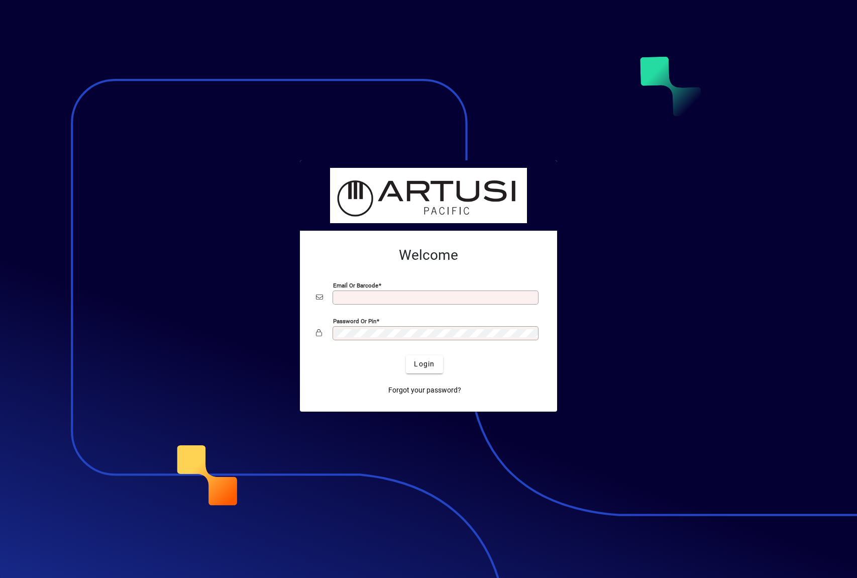 The image size is (857, 578). Describe the element at coordinates (424, 364) in the screenshot. I see `button: Login` at that location.